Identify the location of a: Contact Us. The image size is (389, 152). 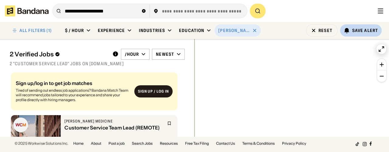
(226, 143).